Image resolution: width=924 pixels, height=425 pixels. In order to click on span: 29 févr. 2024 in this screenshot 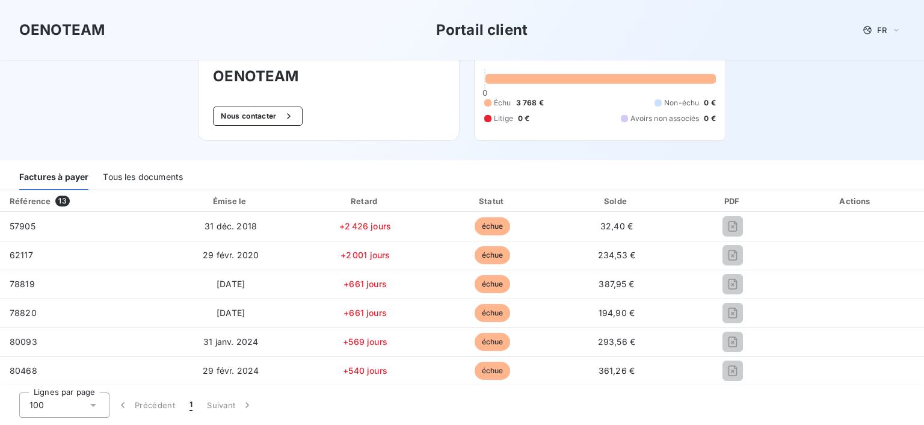, I will do `click(230, 370)`.